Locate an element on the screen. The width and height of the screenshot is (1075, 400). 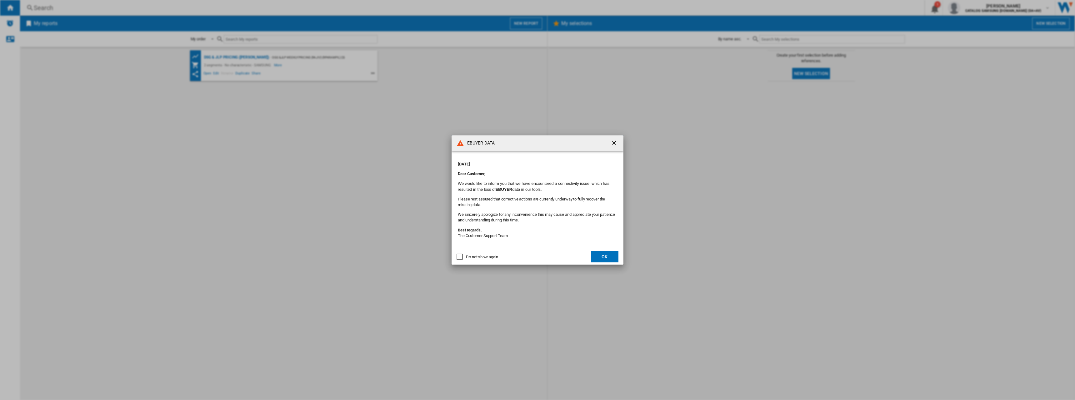
ng-md-icon: getI18NText('BUTTONS.CLOSE_DIALOG') is located at coordinates (614, 143).